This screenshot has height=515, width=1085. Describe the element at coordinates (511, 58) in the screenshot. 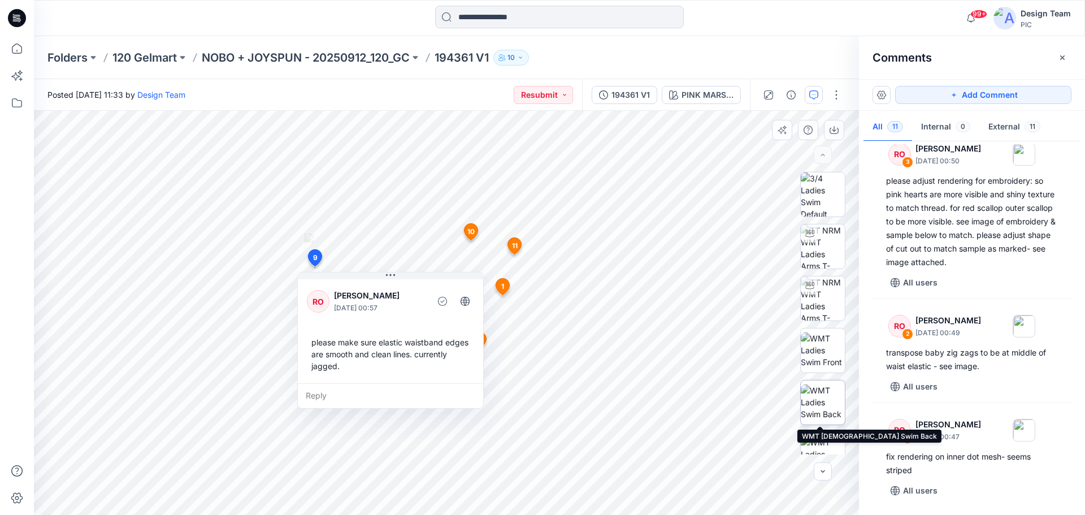

I see `p: 10` at that location.